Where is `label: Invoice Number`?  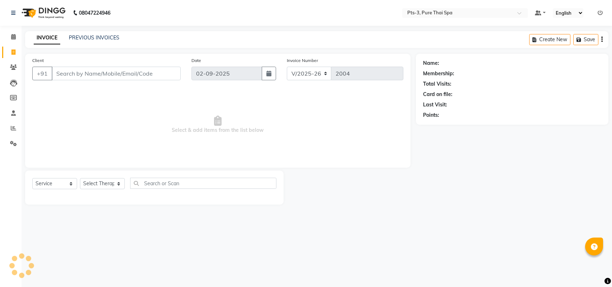 label: Invoice Number is located at coordinates (302, 61).